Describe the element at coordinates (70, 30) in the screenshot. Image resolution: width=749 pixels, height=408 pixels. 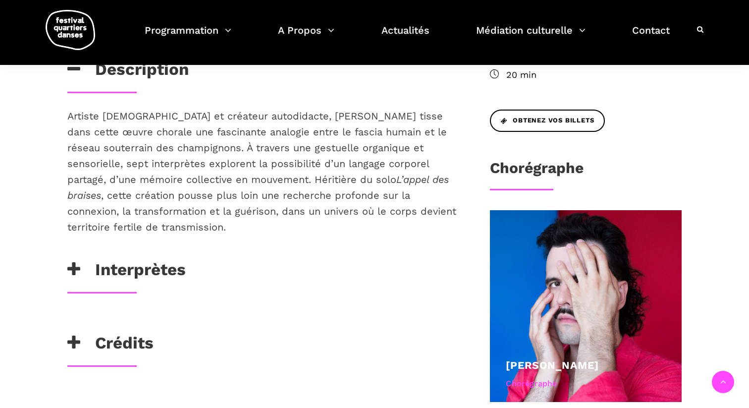
I see `img: logo-fqd-med` at that location.